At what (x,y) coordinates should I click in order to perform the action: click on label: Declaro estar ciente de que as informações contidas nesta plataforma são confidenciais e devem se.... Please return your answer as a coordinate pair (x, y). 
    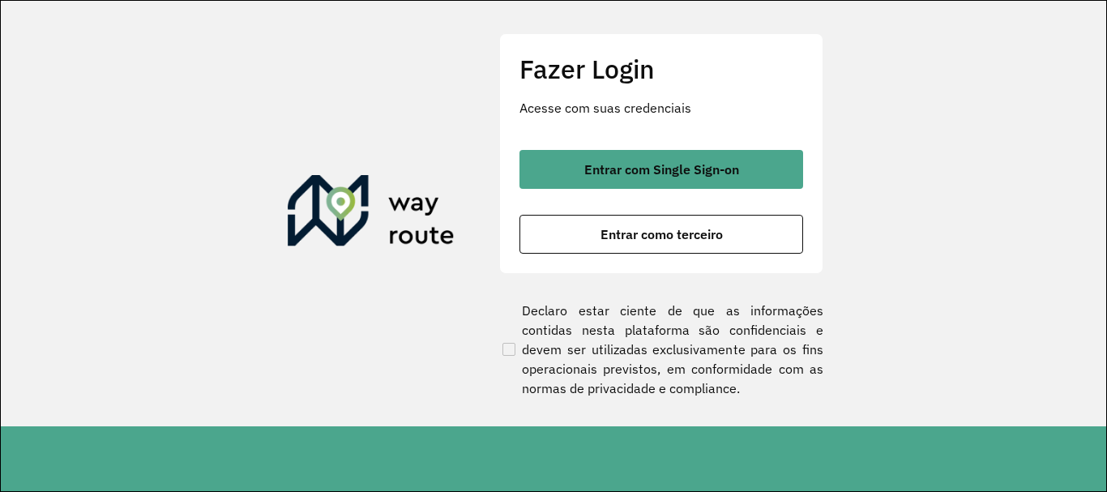
    Looking at the image, I should click on (661, 349).